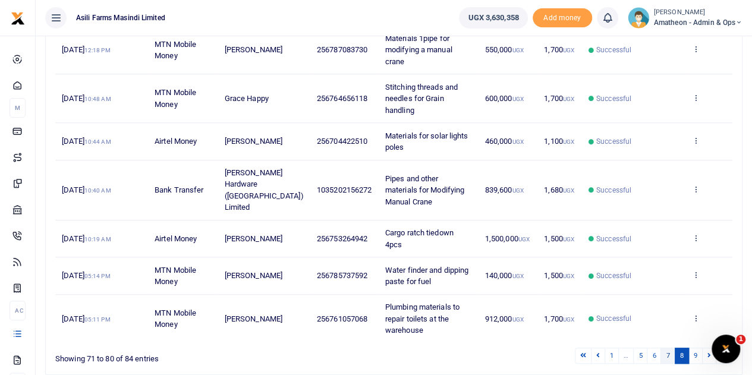  What do you see at coordinates (98, 99) in the screenshot?
I see `small: 10:48 AM` at bounding box center [98, 99].